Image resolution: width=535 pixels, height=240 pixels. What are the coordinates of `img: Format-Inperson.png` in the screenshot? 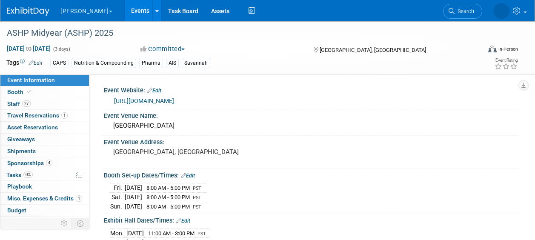 It's located at (492, 49).